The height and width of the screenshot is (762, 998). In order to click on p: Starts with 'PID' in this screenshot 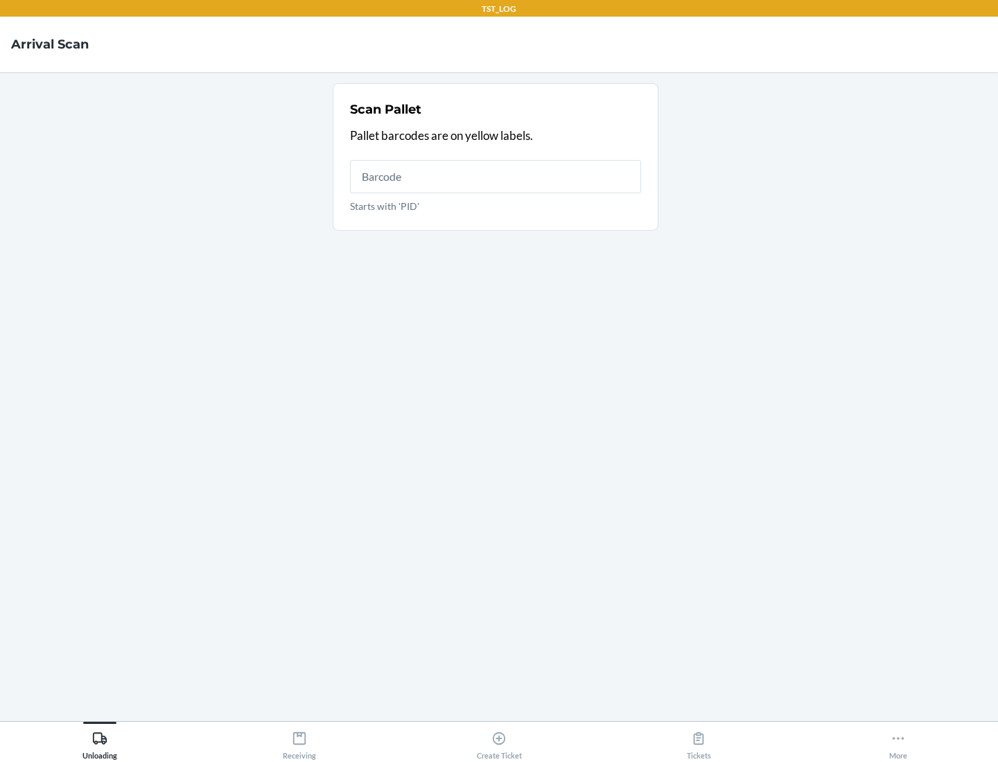, I will do `click(495, 206)`.